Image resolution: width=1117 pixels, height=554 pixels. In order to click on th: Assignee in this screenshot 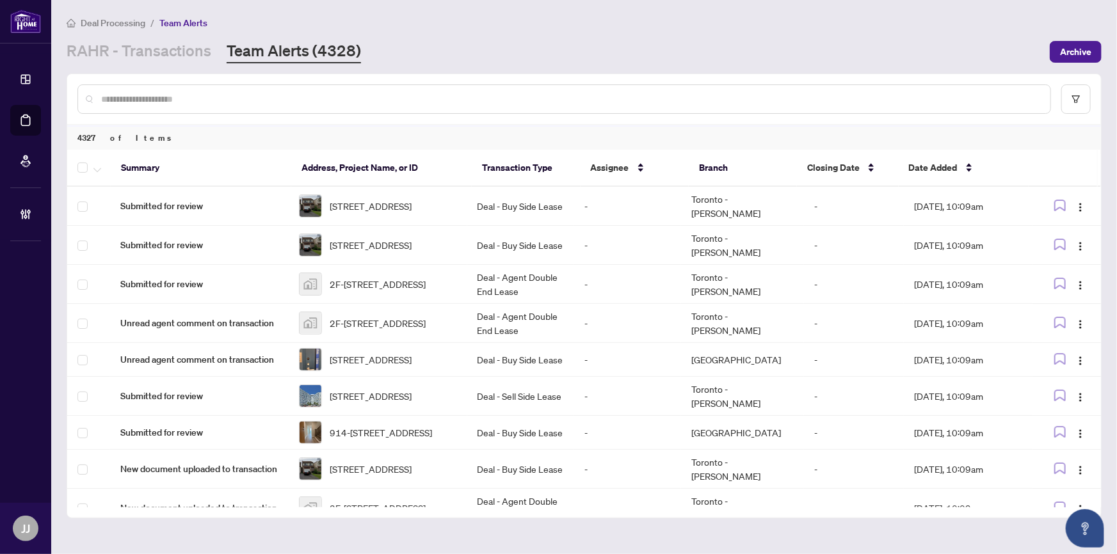, I will do `click(634, 168)`.